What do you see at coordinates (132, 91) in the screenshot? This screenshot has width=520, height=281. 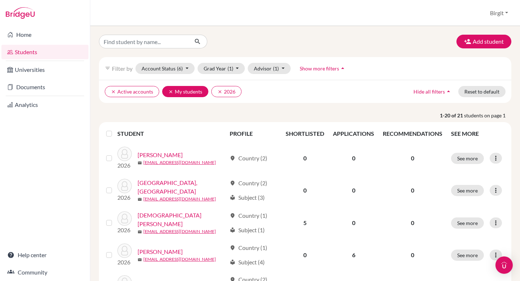 I see `button: clearActive accounts` at bounding box center [132, 91].